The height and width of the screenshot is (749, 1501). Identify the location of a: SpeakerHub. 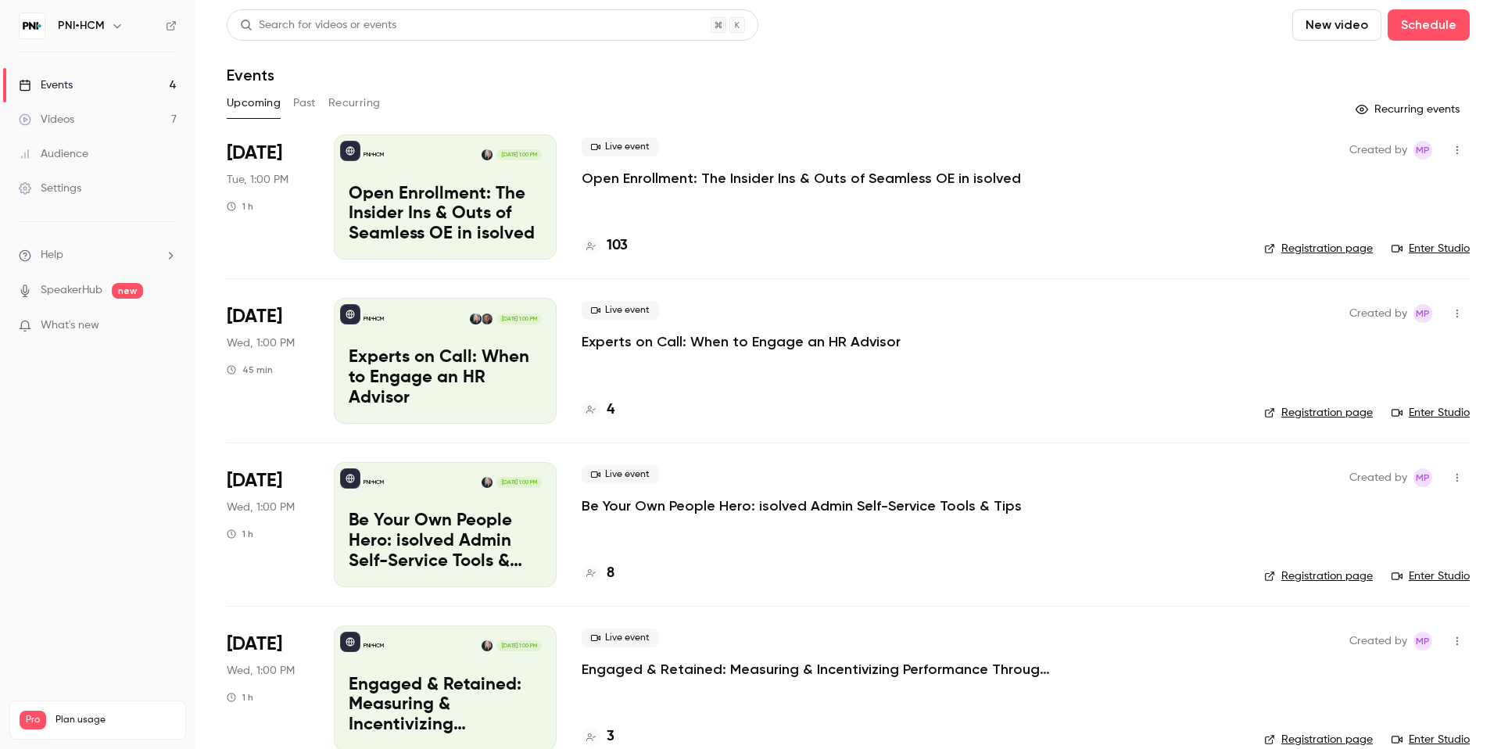
(71, 290).